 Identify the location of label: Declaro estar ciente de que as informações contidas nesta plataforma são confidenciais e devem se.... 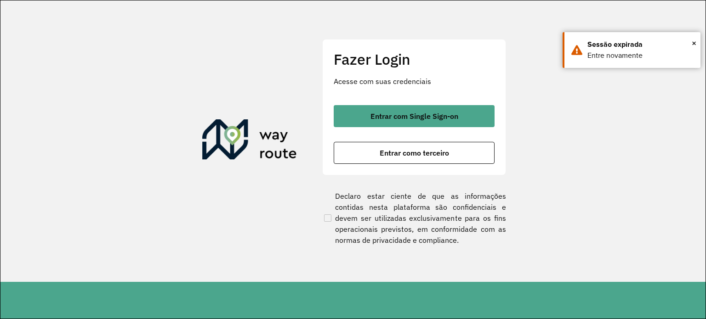
(414, 218).